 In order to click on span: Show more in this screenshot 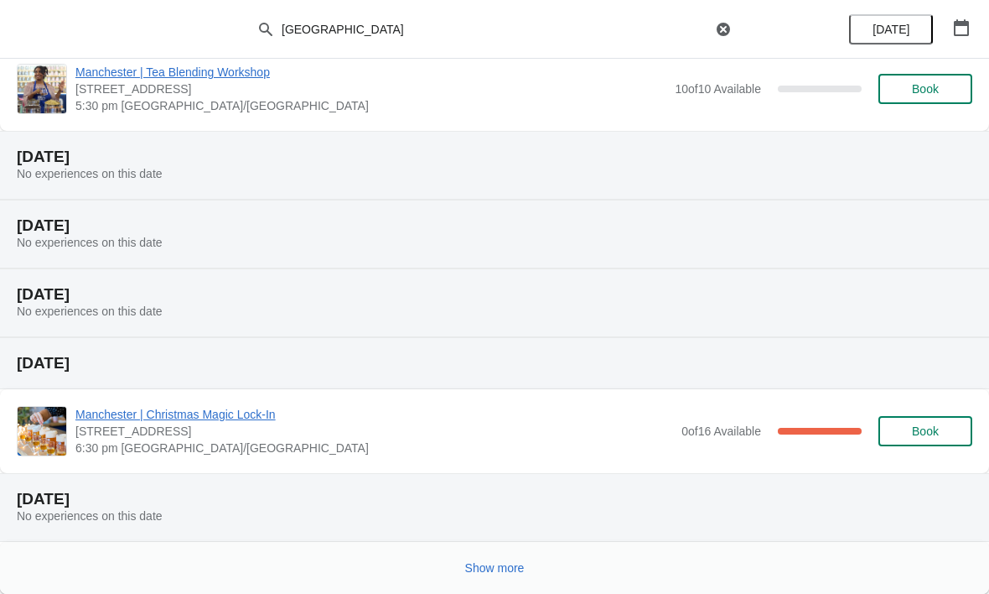, I will do `click(495, 568)`.